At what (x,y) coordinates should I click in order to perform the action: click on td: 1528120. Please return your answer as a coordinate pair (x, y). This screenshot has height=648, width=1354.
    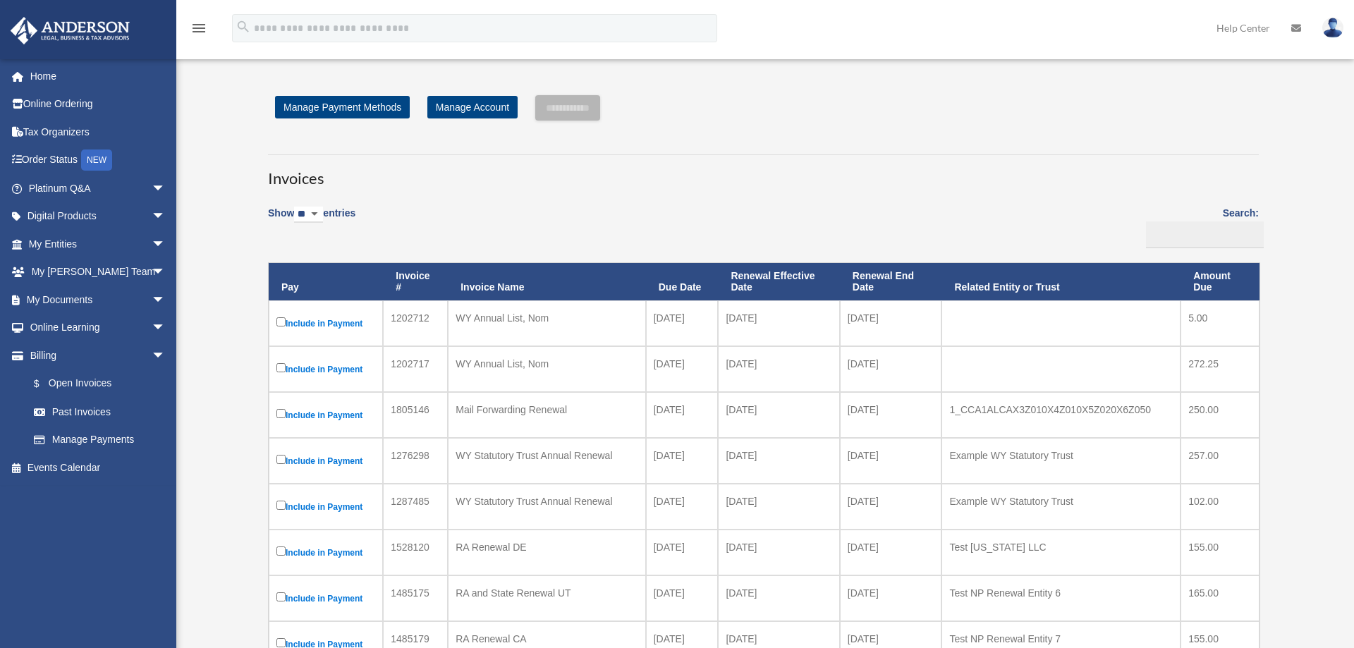
    Looking at the image, I should click on (415, 552).